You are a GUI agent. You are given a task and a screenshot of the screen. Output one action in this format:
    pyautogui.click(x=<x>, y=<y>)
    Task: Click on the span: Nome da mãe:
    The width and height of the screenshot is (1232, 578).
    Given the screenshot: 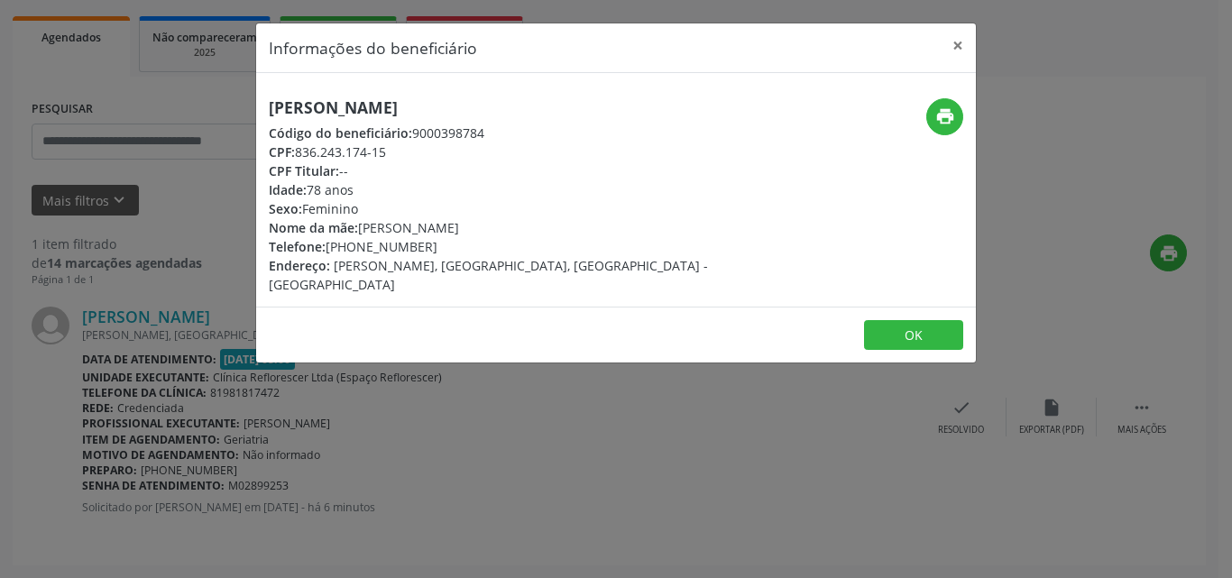 What is the action you would take?
    pyautogui.click(x=313, y=227)
    